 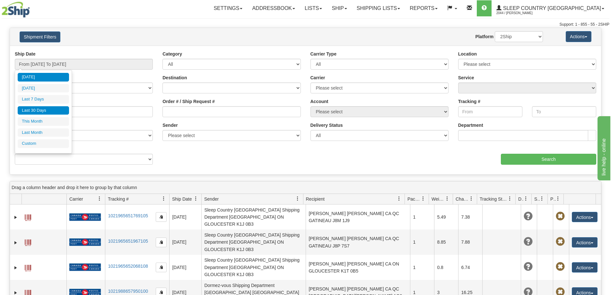 What do you see at coordinates (542, 199) in the screenshot?
I see `a: Shipment Issues filter column settings` at bounding box center [542, 199].